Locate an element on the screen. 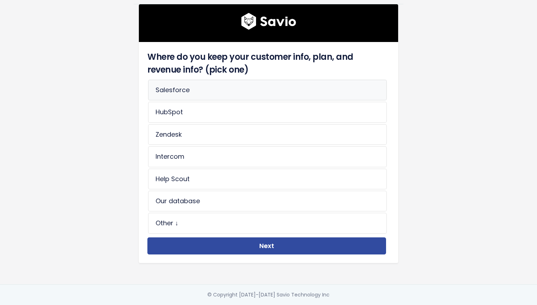  button: Next is located at coordinates (267, 246).